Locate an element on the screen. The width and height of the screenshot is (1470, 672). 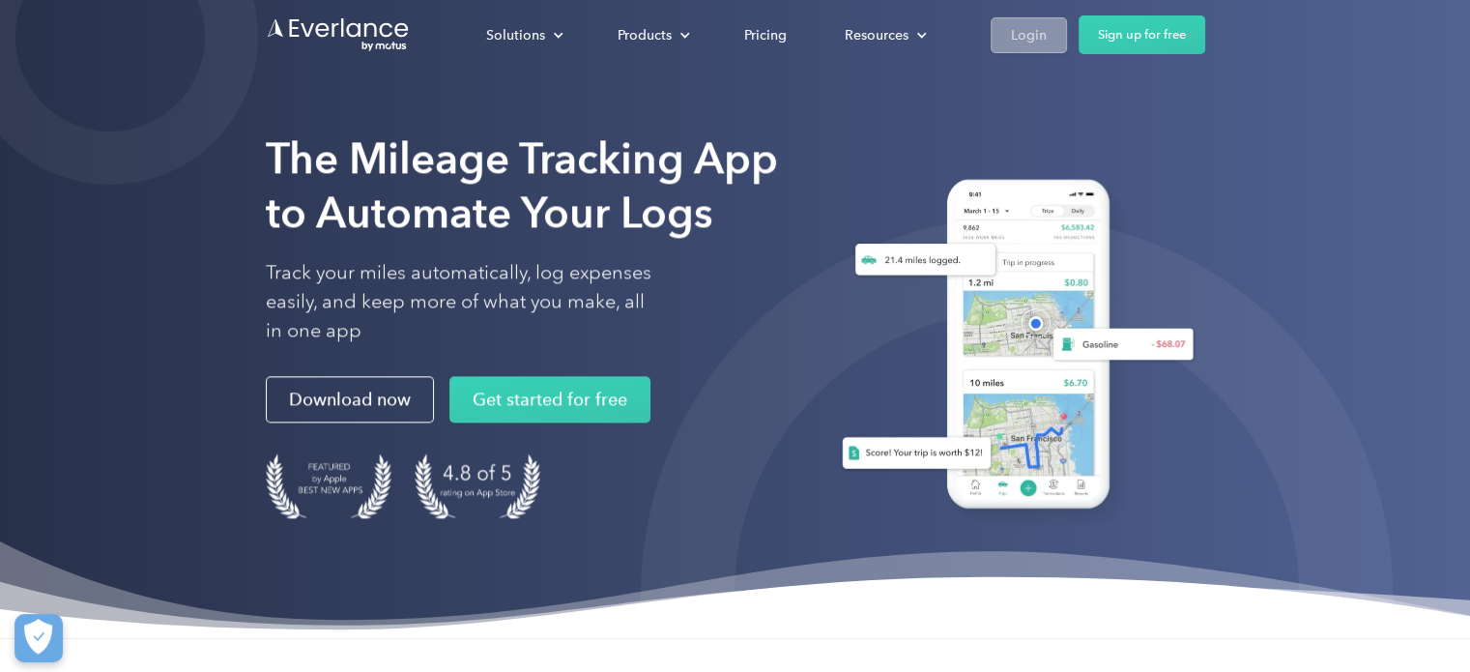
img: Badge for Featured by Apple Best New Apps is located at coordinates (329, 485).